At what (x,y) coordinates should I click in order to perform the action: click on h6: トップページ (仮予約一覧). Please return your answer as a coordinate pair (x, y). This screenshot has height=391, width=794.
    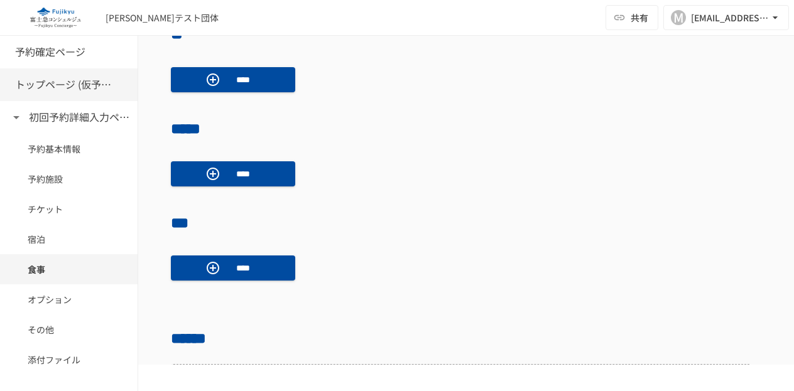
    Looking at the image, I should click on (65, 85).